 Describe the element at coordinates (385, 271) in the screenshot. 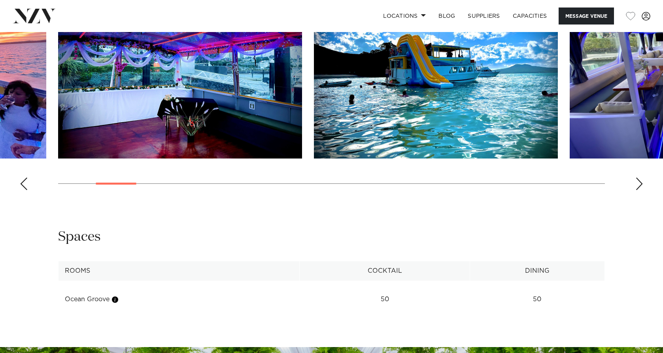

I see `th: Cocktail` at that location.